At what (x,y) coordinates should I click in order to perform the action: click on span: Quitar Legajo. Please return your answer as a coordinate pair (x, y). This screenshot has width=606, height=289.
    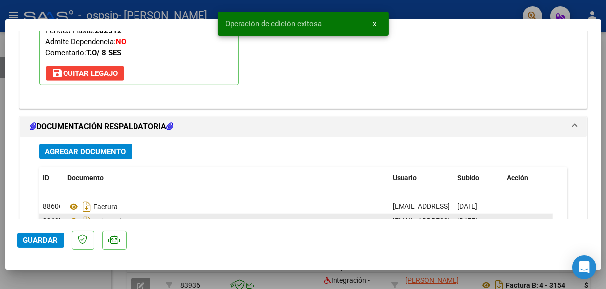
    Looking at the image, I should click on (85, 73).